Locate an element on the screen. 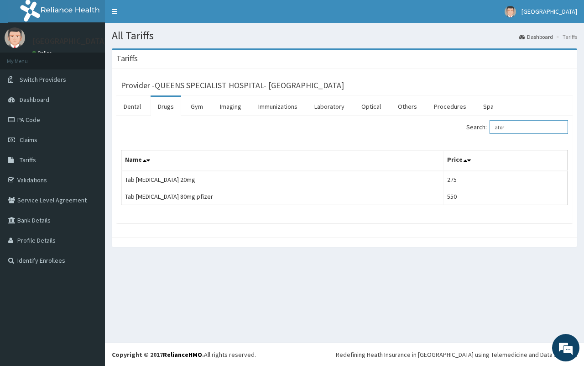  img: d_794563401_company_1708531726252_794563401 is located at coordinates (27, 57).